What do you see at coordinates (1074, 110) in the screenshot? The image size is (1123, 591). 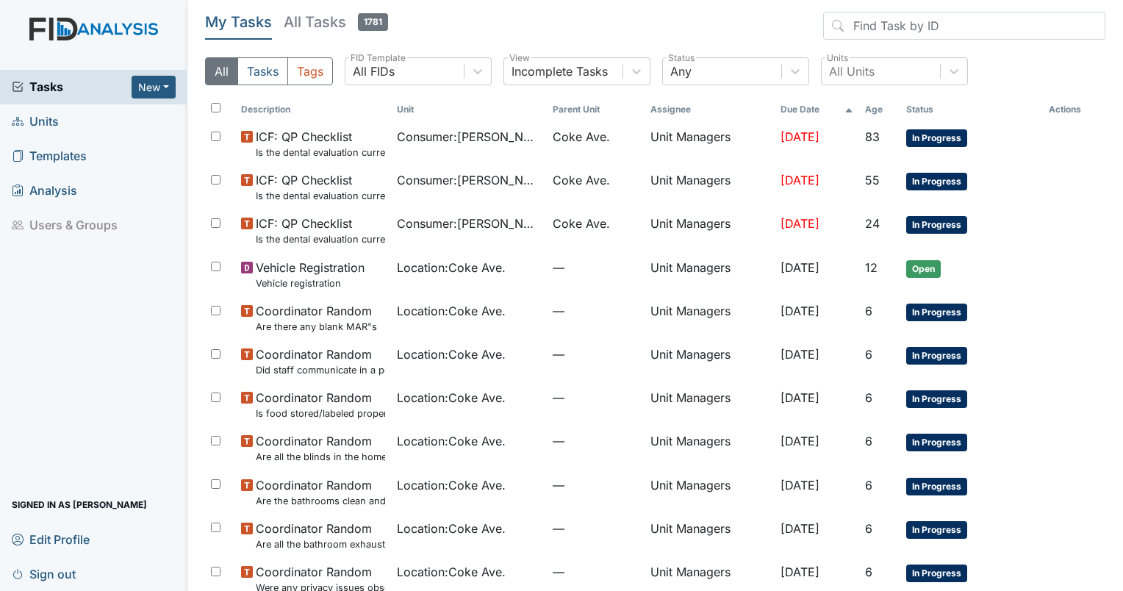 I see `th: Actions` at bounding box center [1074, 110].